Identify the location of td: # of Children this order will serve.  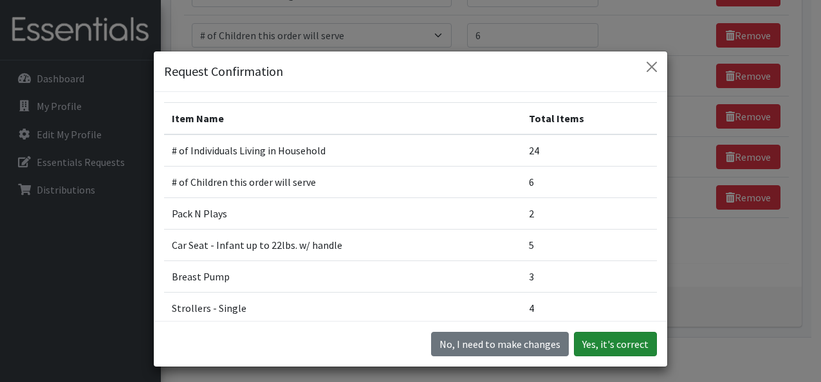
(342, 181).